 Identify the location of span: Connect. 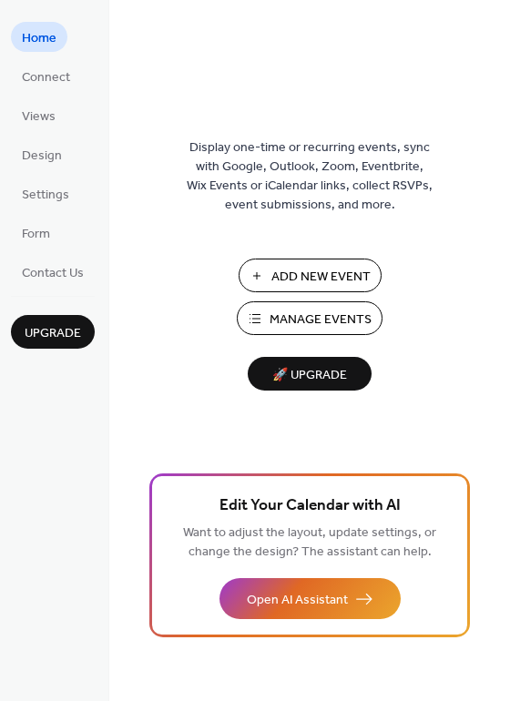
(46, 77).